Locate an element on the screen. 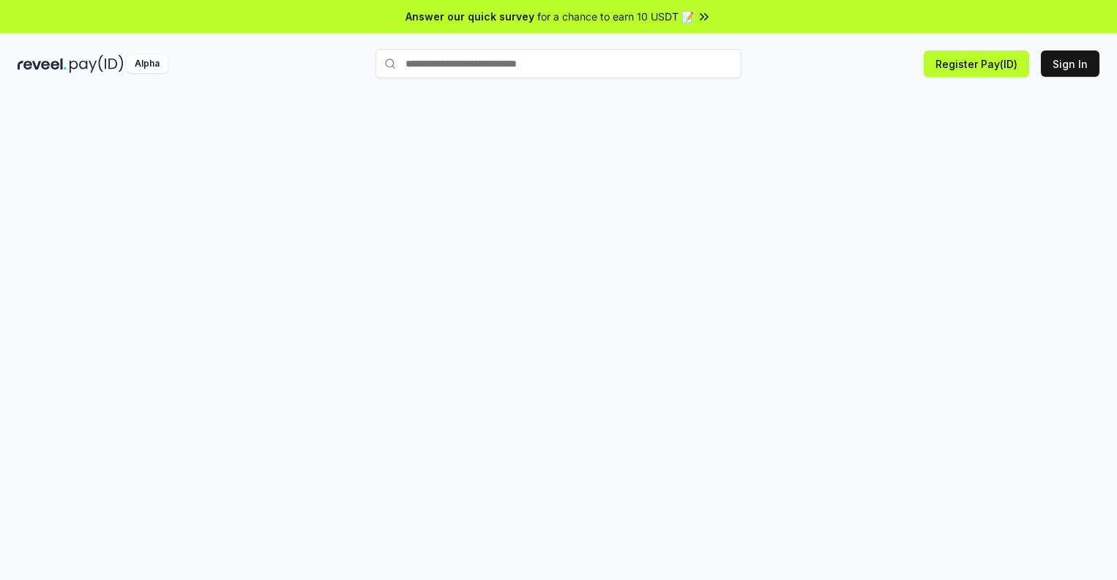  button: Register Pay(ID) is located at coordinates (976, 64).